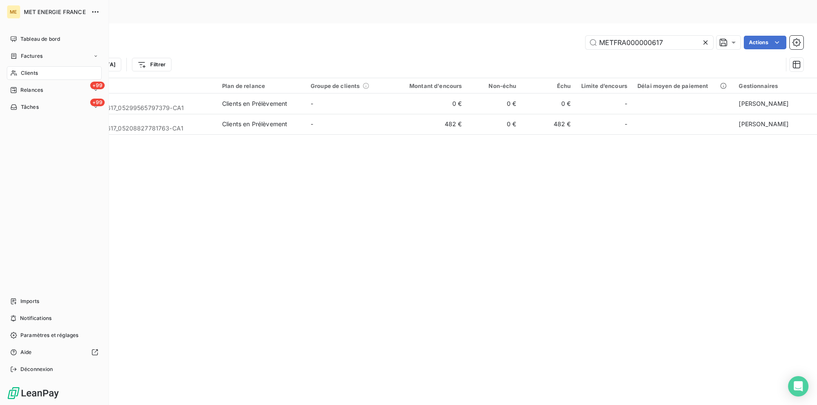 The height and width of the screenshot is (405, 817). Describe the element at coordinates (135, 128) in the screenshot. I see `span: METFRA000000617_05208827781763-CA1` at that location.